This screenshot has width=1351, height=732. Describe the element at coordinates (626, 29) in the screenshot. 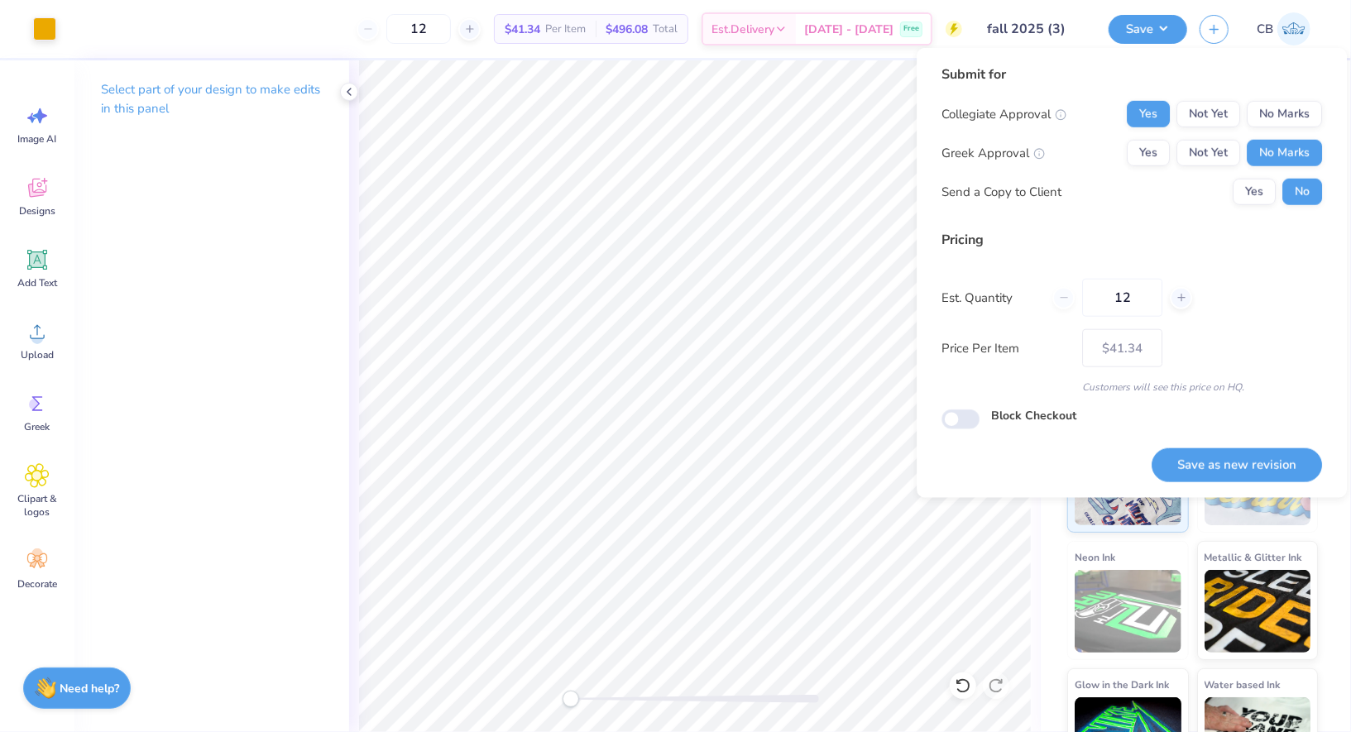

I see `span: $496.08` at that location.